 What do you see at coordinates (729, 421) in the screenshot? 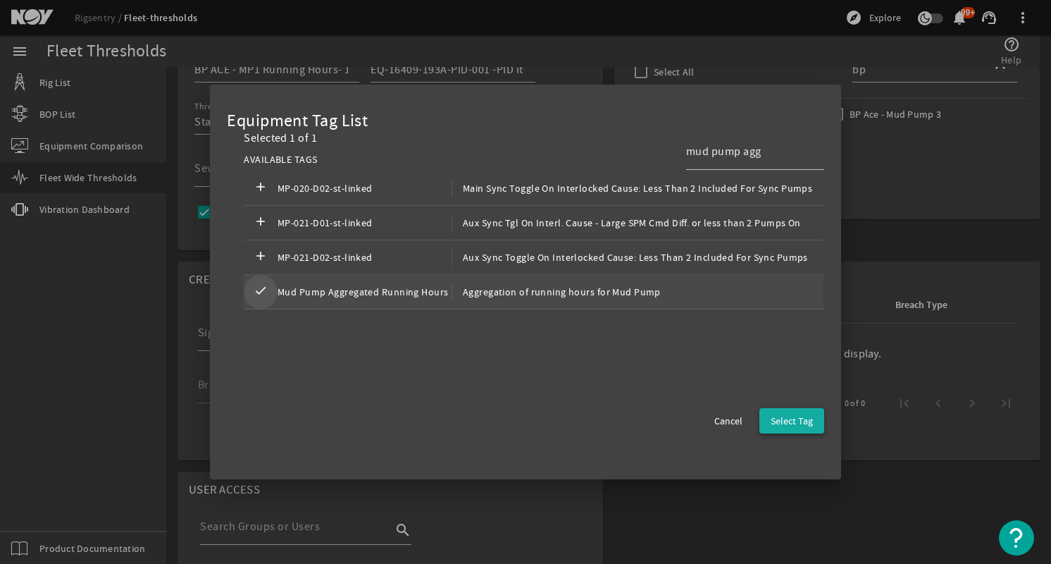
I see `button: Cancel` at bounding box center [729, 421].